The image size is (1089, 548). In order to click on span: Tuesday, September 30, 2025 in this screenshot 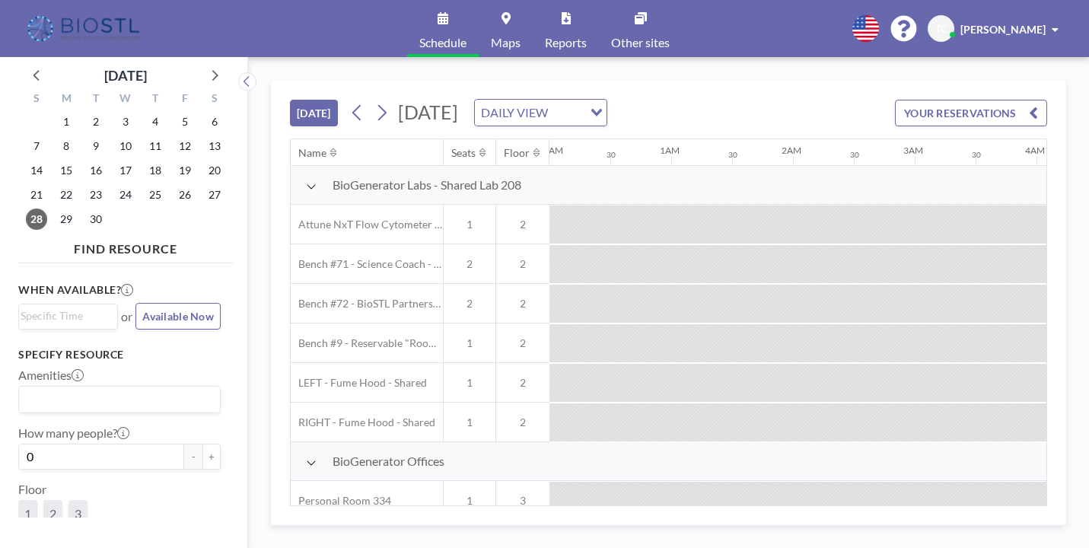, I will do `click(96, 219)`.